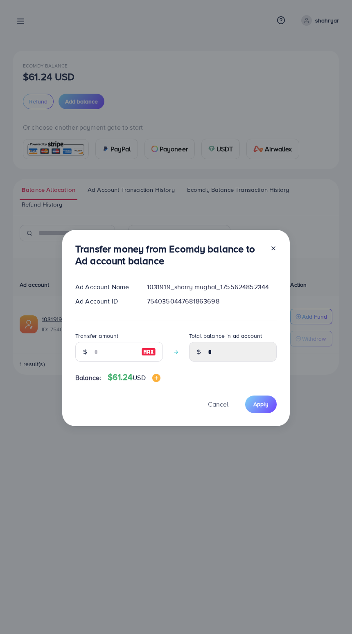 Image resolution: width=352 pixels, height=634 pixels. I want to click on span: Cancel, so click(218, 404).